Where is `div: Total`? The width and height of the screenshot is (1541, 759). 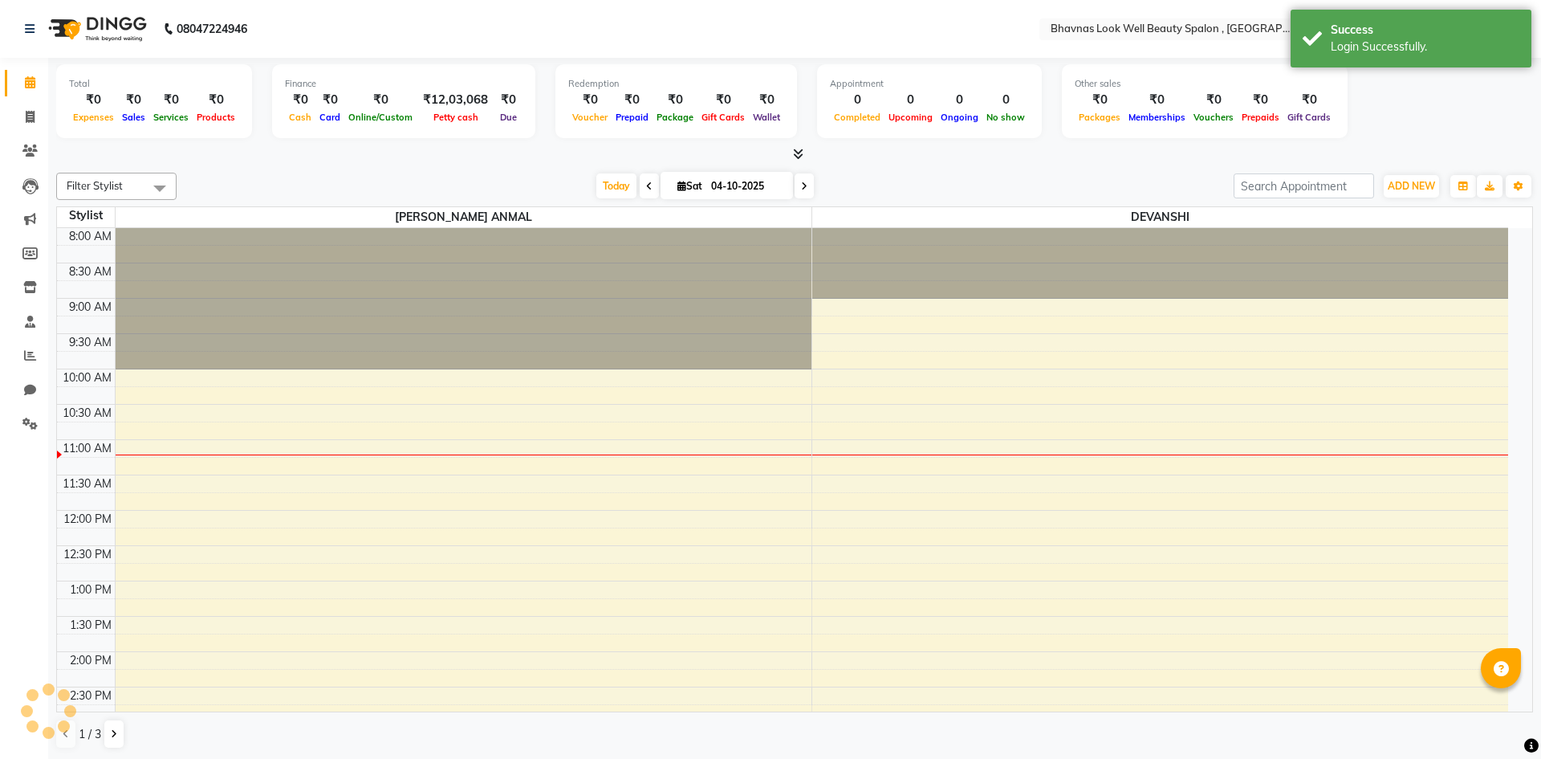 div: Total is located at coordinates (154, 83).